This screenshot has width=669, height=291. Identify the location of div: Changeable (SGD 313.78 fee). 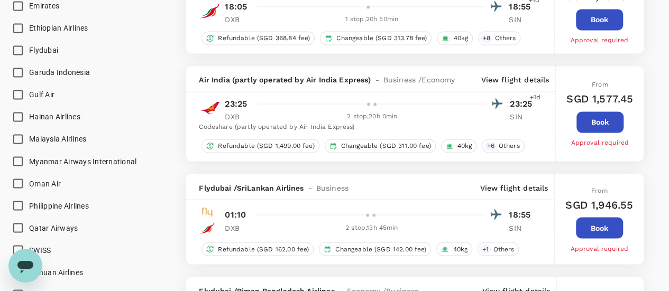
(375, 38).